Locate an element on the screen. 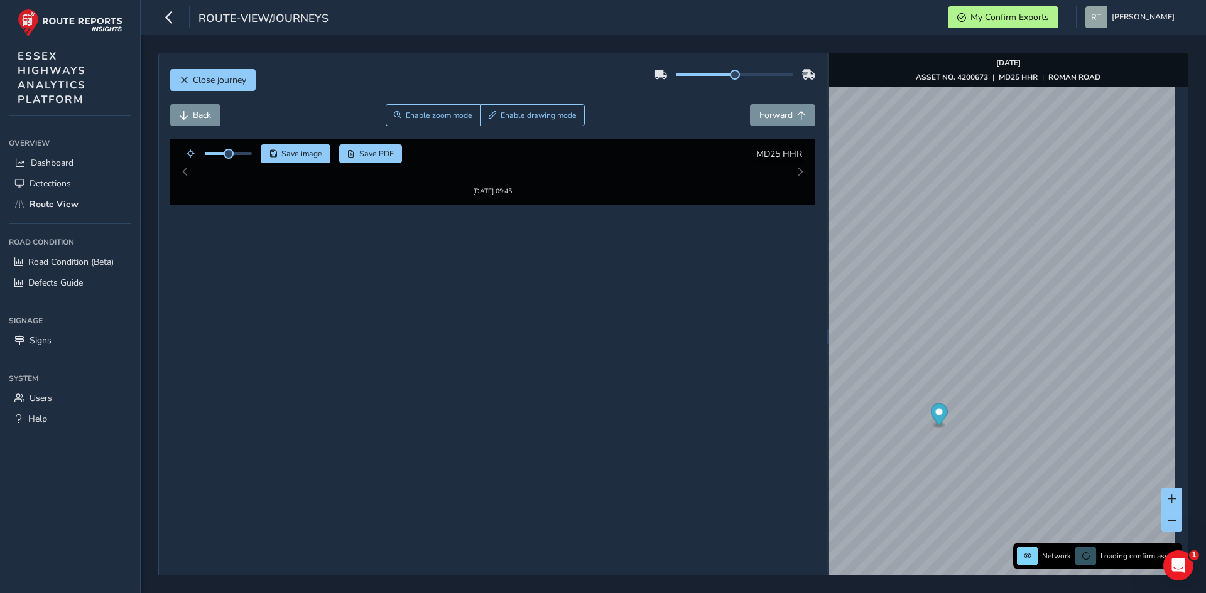  span: Back is located at coordinates (202, 115).